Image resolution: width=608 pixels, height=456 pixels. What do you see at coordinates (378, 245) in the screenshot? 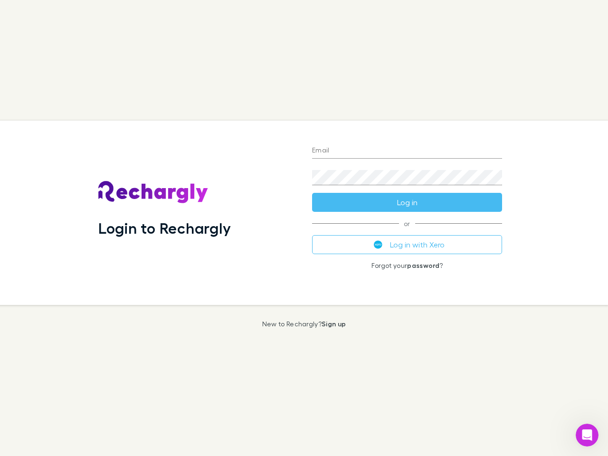
I see `img: Xero's logo` at bounding box center [378, 245].